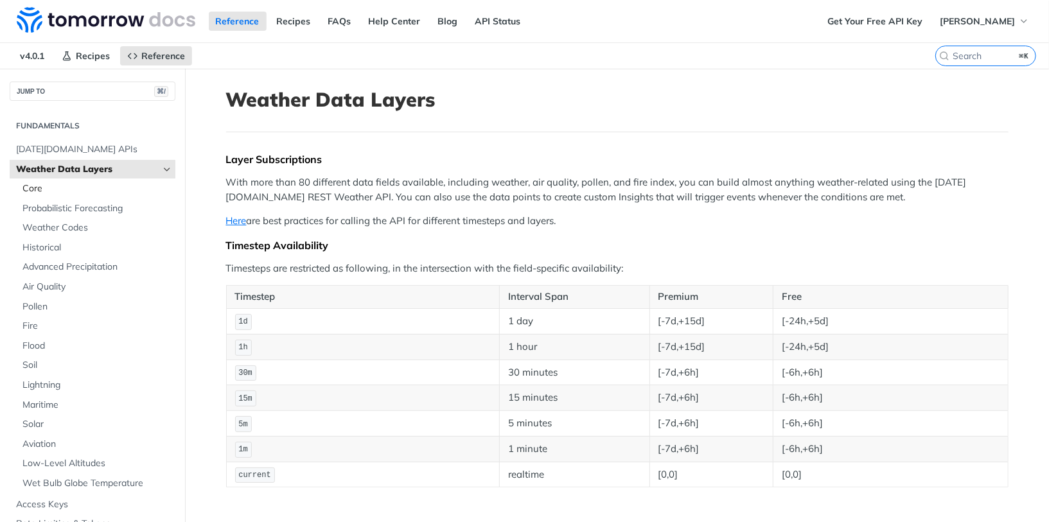 The height and width of the screenshot is (522, 1049). Describe the element at coordinates (243, 348) in the screenshot. I see `span: 1h` at that location.